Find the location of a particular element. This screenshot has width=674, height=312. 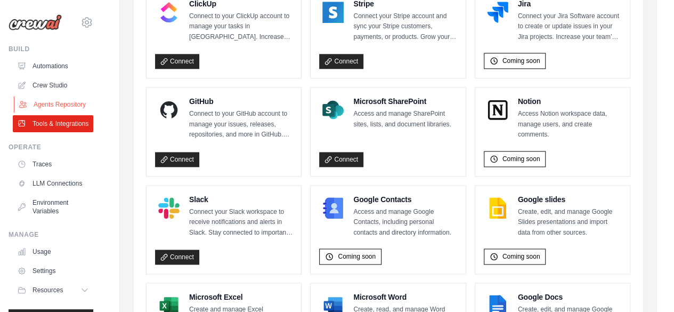

div: Operate is located at coordinates (51, 147).